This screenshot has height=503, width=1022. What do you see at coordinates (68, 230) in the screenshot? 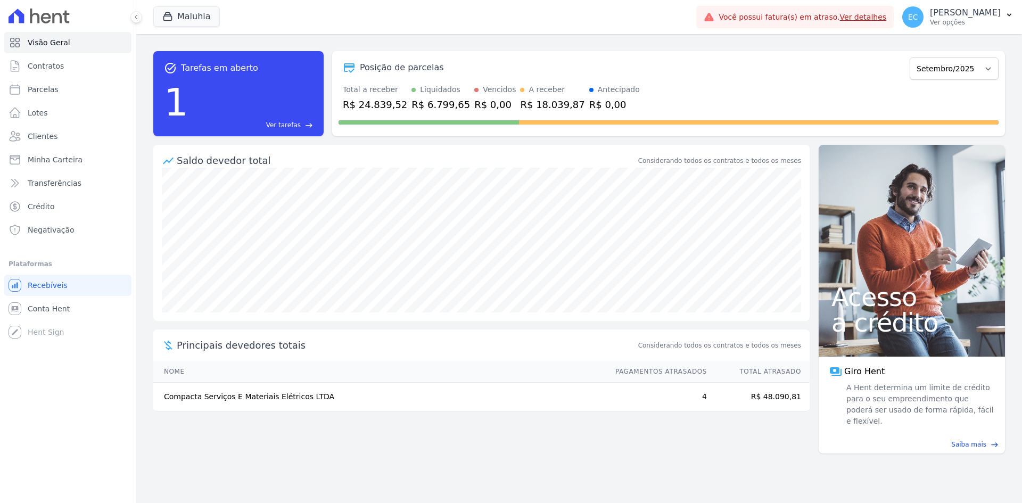
I see `a: Negativação` at bounding box center [68, 230].